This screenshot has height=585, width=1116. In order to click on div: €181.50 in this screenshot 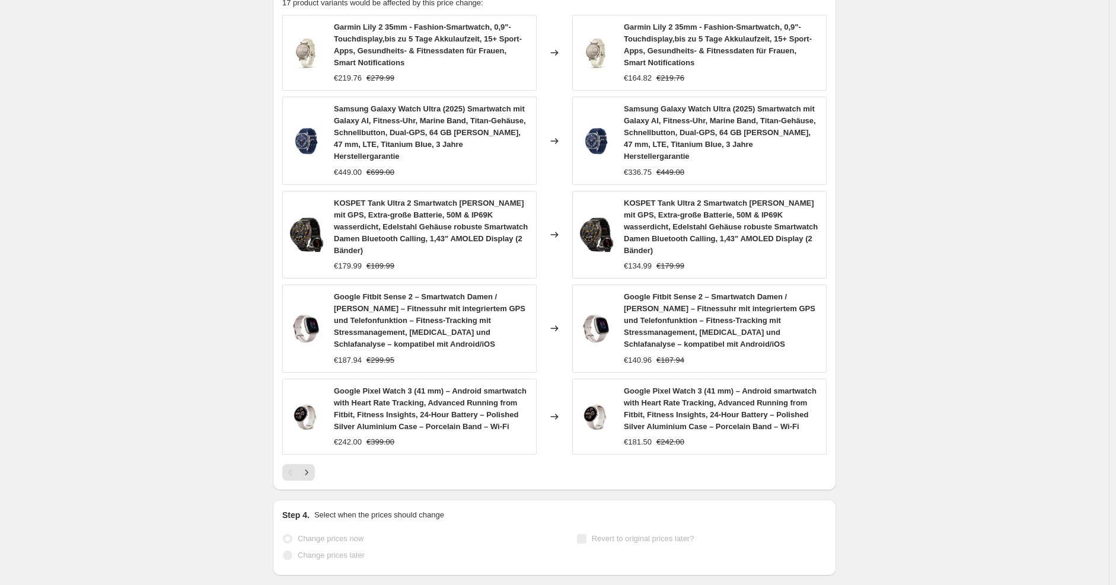, I will do `click(637, 442)`.